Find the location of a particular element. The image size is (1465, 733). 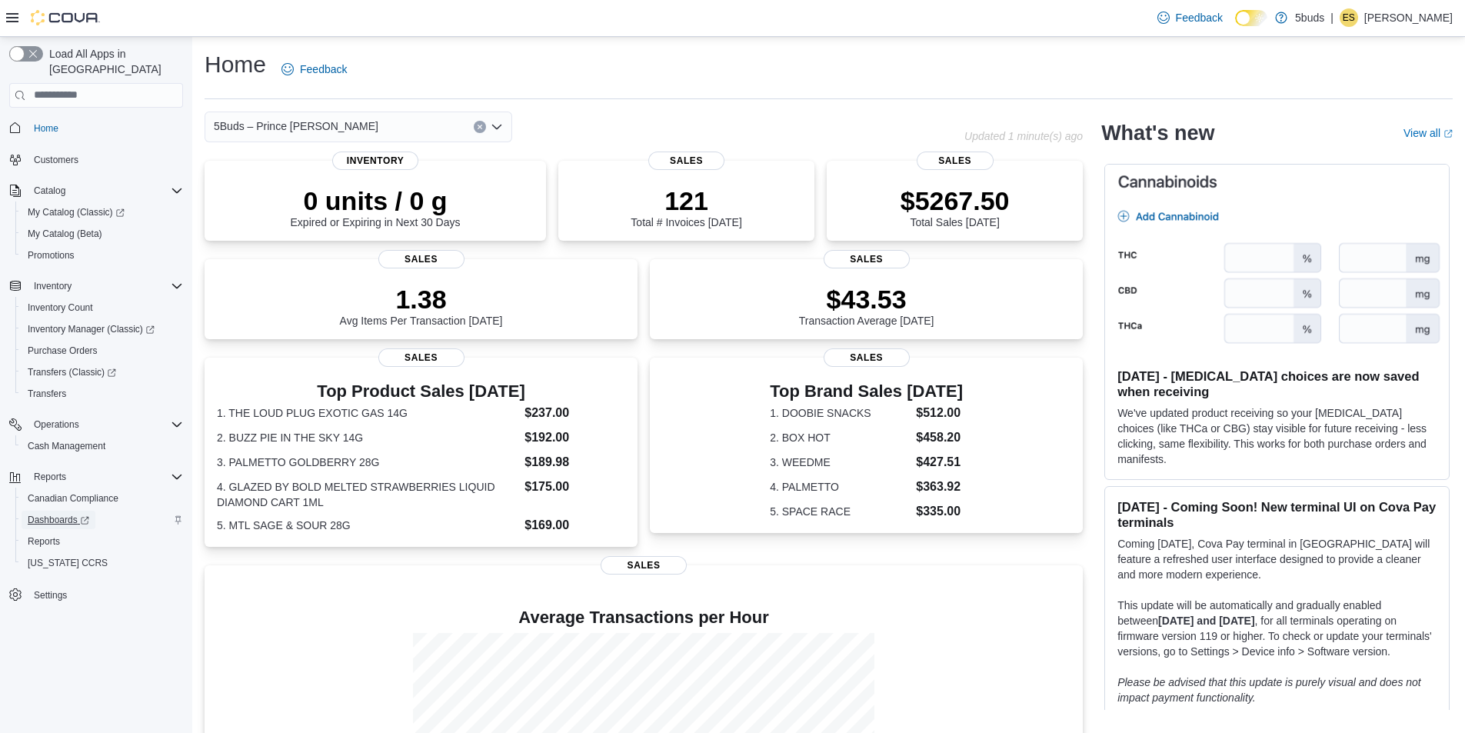

a: My Catalog (Classic) is located at coordinates (102, 212).